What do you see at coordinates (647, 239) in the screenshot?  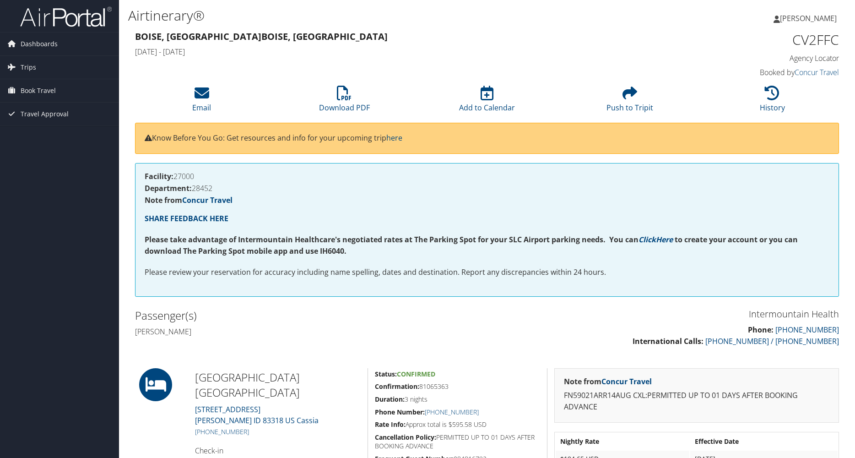 I see `a: Click` at bounding box center [647, 239].